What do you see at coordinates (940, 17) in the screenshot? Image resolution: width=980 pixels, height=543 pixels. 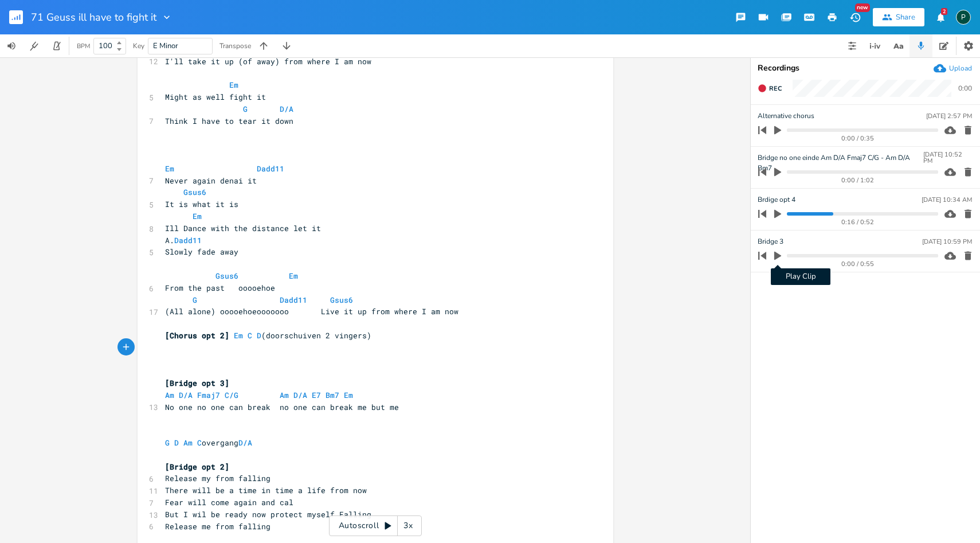 I see `button: 2` at bounding box center [940, 17].